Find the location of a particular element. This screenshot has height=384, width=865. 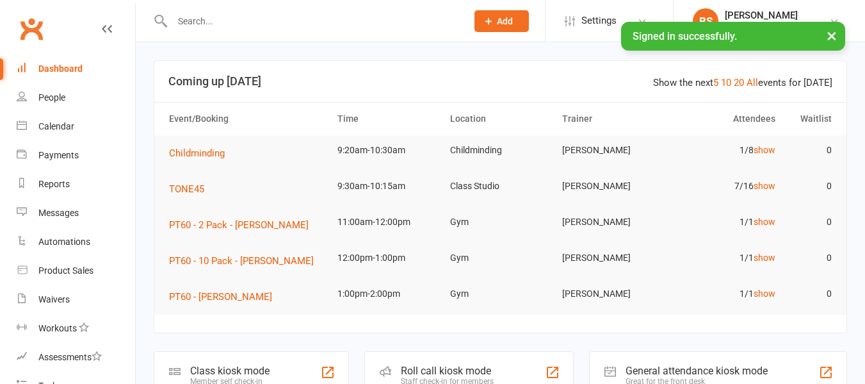

td: Childminding is located at coordinates (501, 150).